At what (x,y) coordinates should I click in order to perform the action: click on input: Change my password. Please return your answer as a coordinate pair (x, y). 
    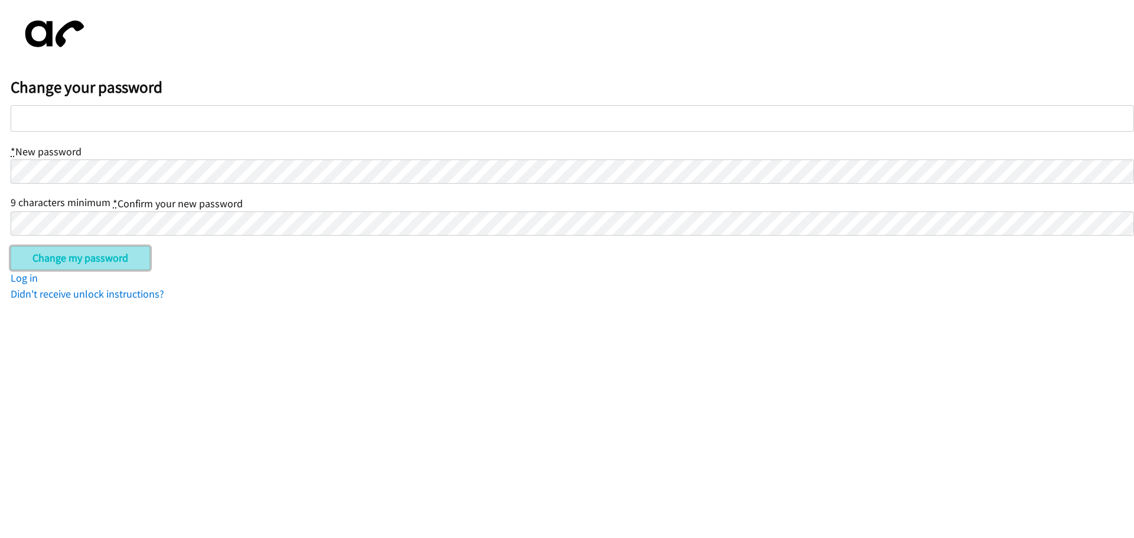
    Looking at the image, I should click on (80, 258).